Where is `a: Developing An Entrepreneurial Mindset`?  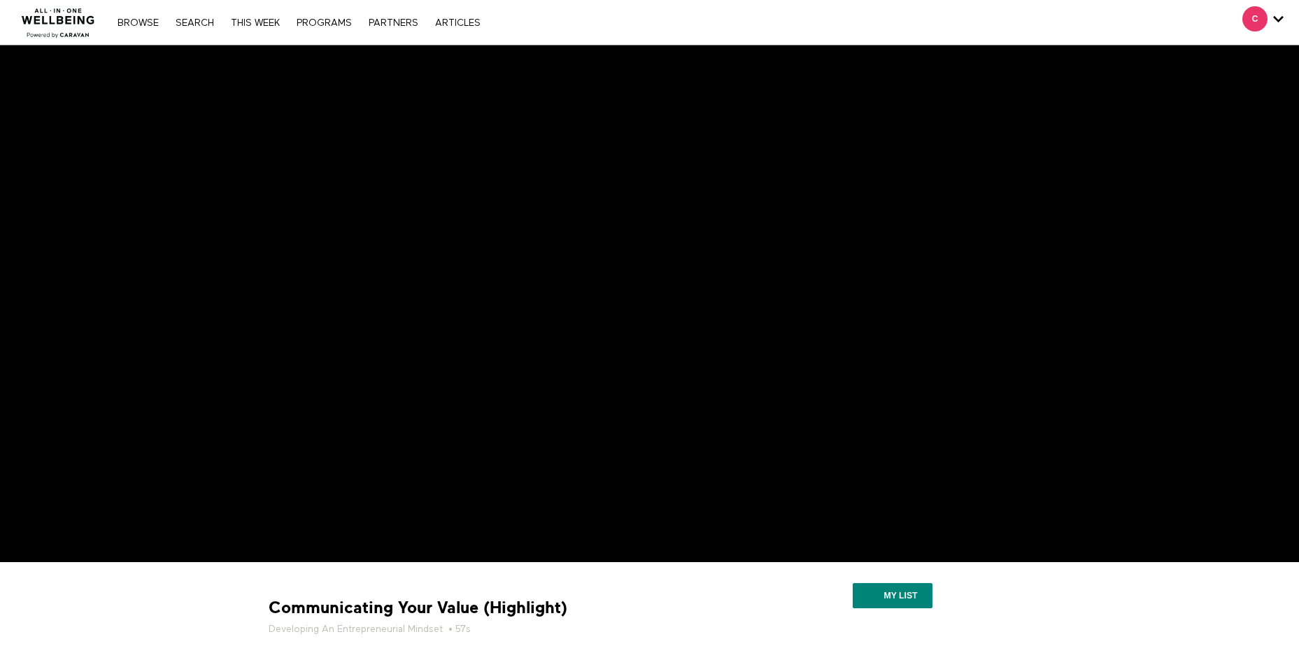 a: Developing An Entrepreneurial Mindset is located at coordinates (355, 629).